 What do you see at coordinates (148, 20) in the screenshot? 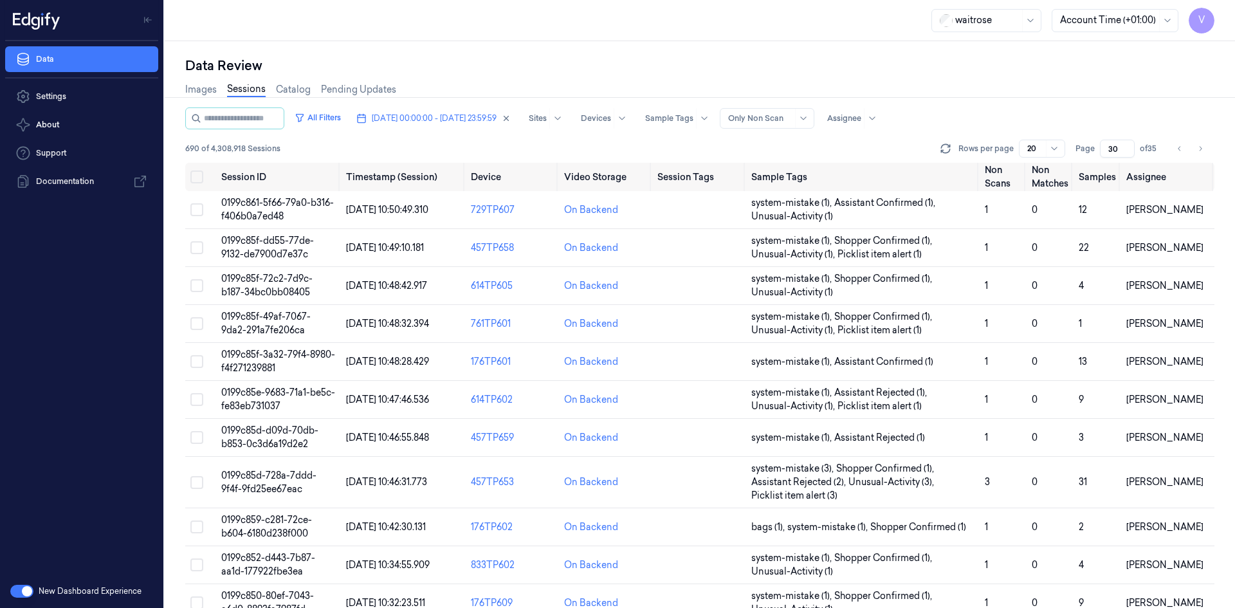
I see `button: Toggle Navigation` at bounding box center [148, 20].